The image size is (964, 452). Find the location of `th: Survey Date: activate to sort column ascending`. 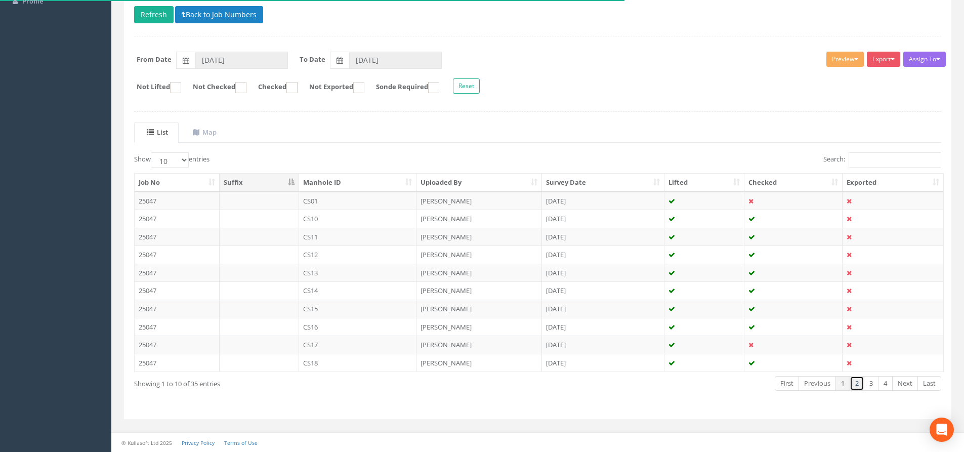

th: Survey Date: activate to sort column ascending is located at coordinates (603, 183).